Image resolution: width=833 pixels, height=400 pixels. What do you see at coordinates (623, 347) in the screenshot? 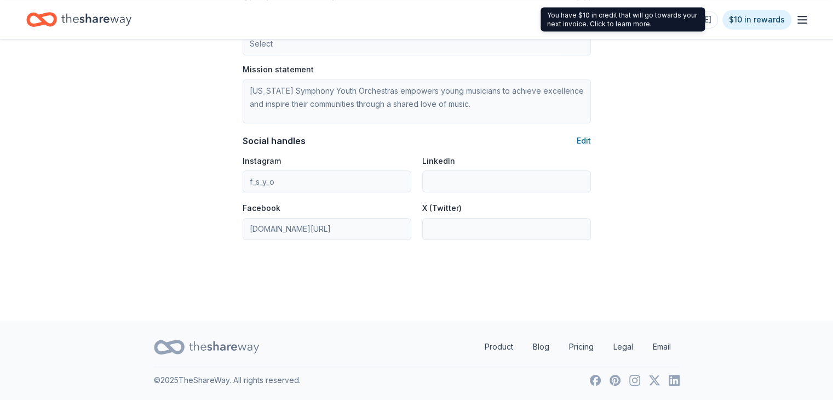
I see `a: Legal` at bounding box center [623, 347].